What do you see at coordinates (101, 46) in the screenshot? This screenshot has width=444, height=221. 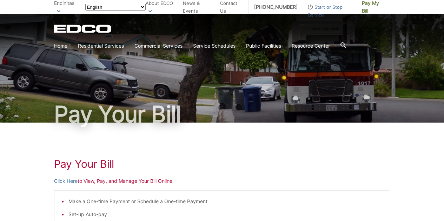 I see `a: Residential Services` at bounding box center [101, 46].